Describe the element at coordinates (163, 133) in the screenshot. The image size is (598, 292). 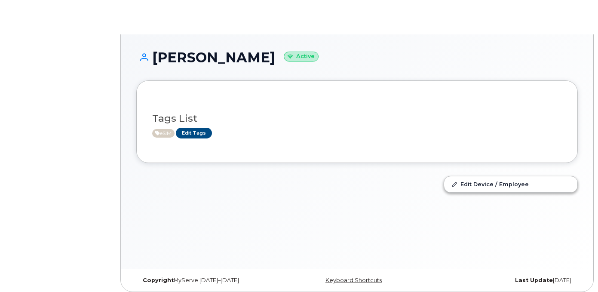
I see `span: Active` at that location.